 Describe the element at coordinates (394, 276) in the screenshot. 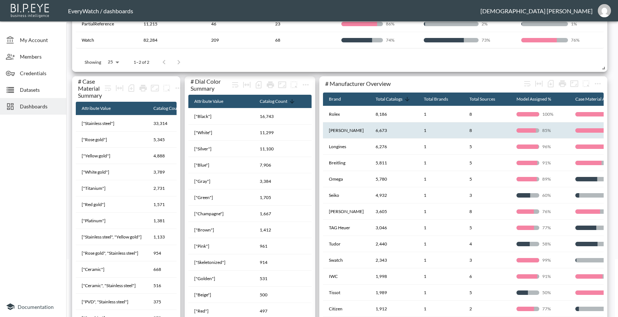

I see `th: 1,998` at that location.